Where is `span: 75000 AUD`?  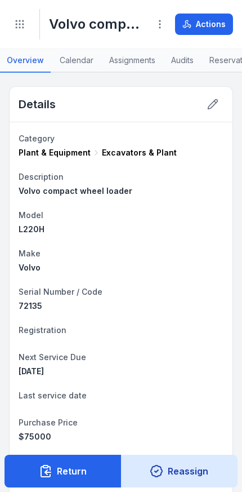
span: 75000 AUD is located at coordinates (35, 436).